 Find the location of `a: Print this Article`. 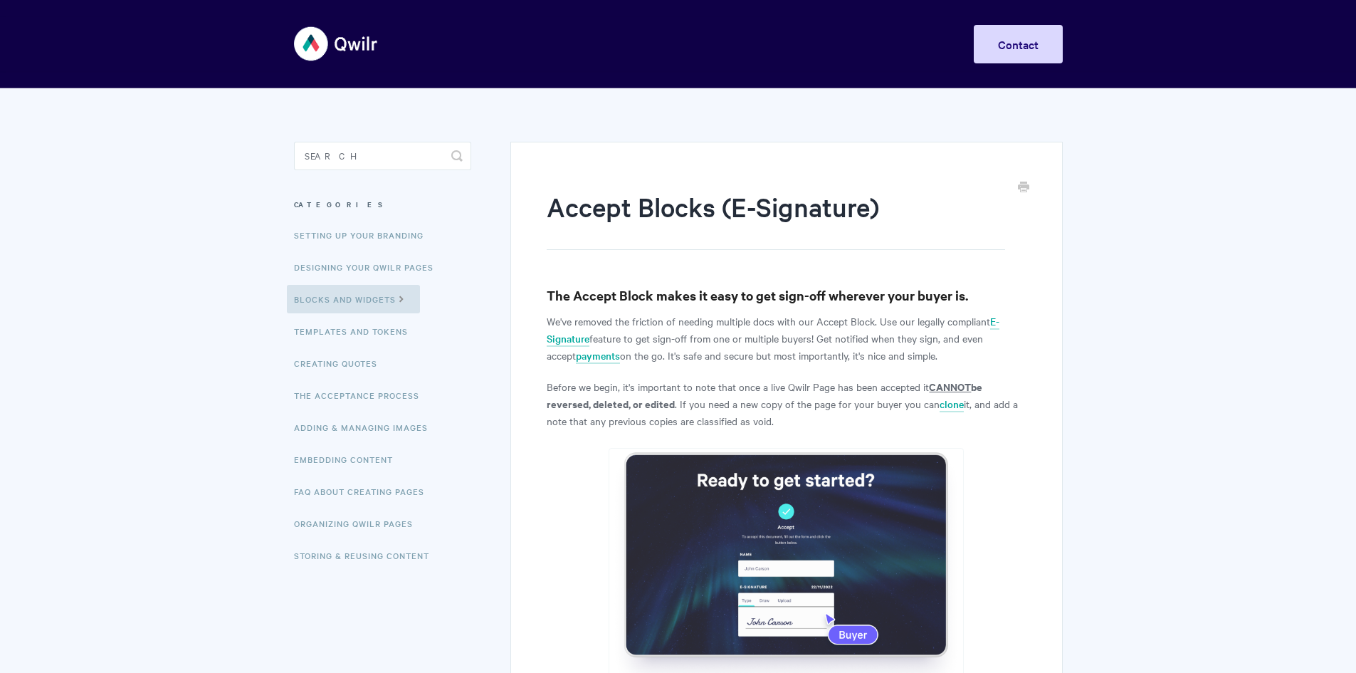

a: Print this Article is located at coordinates (1023, 188).